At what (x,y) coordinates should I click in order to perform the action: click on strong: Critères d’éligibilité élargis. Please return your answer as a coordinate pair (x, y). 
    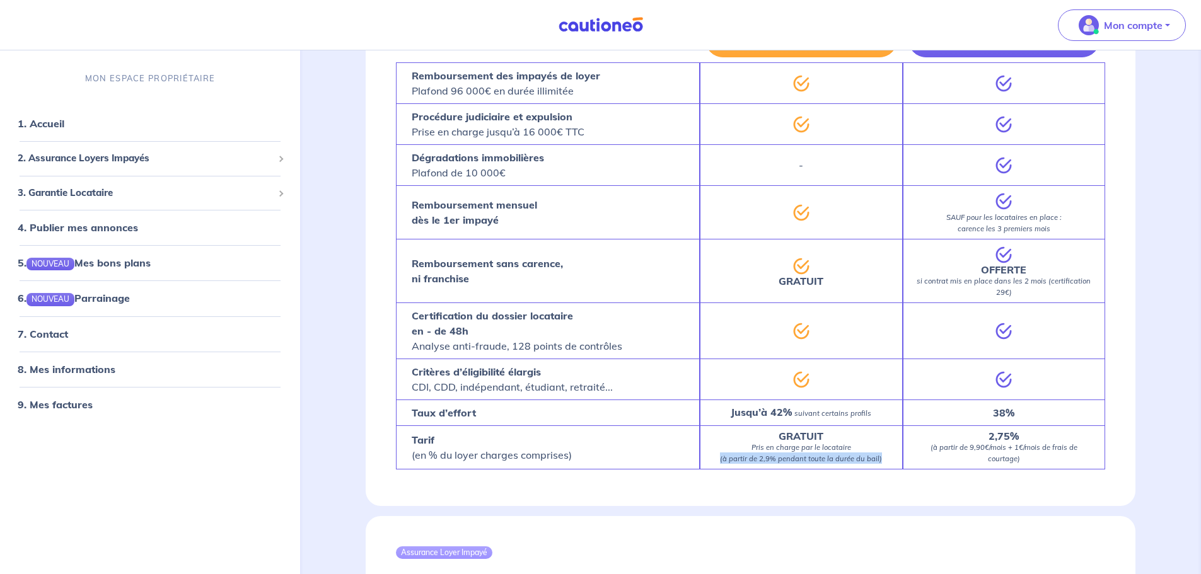
    Looking at the image, I should click on (476, 372).